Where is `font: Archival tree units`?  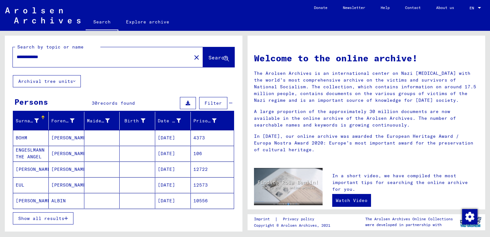 font: Archival tree units is located at coordinates (46, 81).